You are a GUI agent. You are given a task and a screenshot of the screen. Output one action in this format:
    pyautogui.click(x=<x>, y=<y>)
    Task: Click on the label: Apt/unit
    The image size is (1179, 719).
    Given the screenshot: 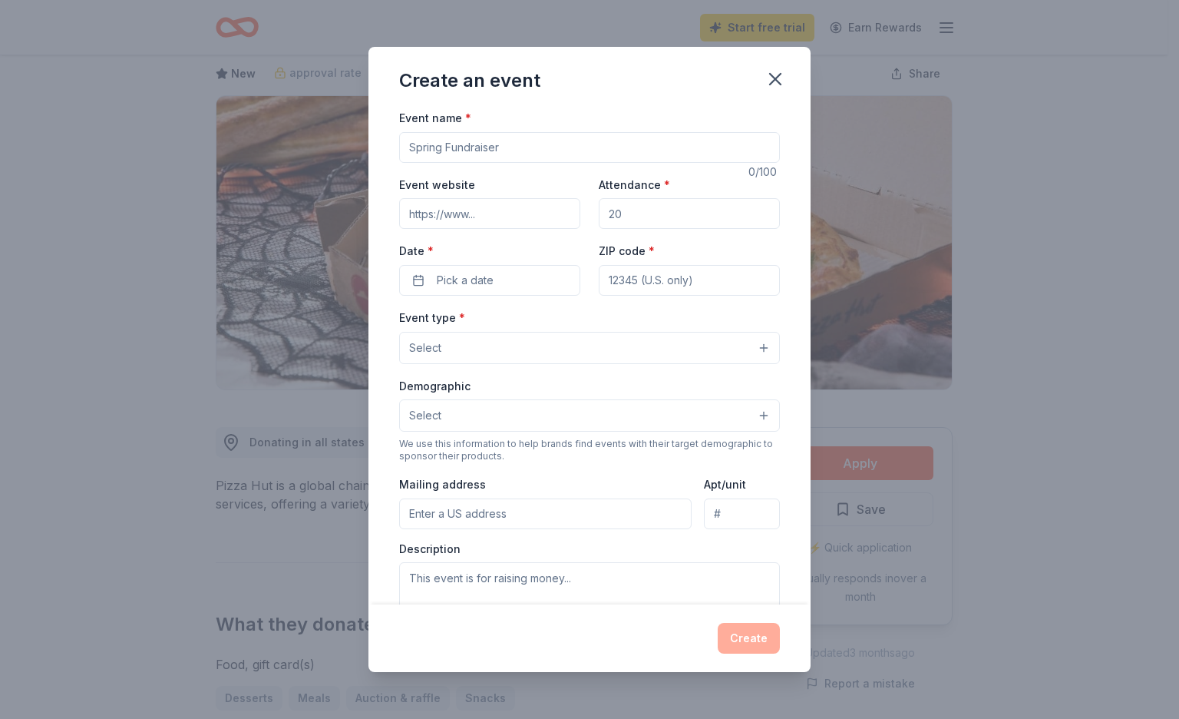 What is the action you would take?
    pyautogui.click(x=725, y=484)
    